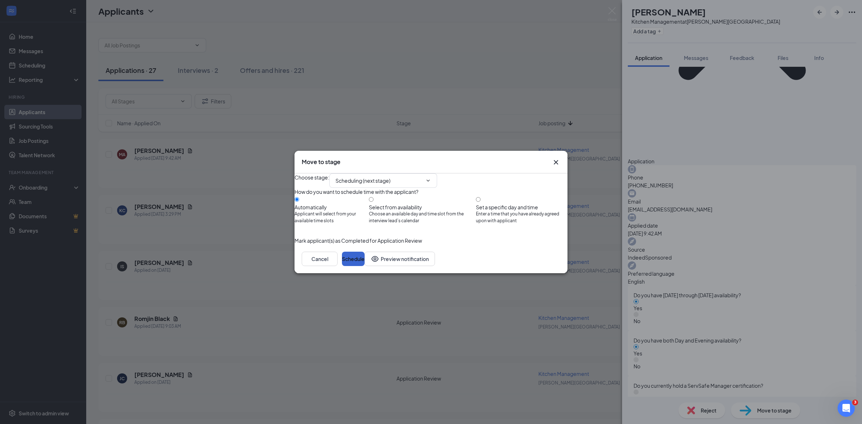 The height and width of the screenshot is (424, 862). Describe the element at coordinates (556, 162) in the screenshot. I see `button: Close` at that location.